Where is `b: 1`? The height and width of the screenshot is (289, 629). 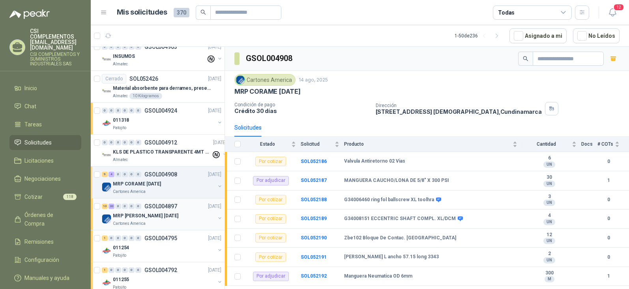 b: 1 is located at coordinates (608, 181).